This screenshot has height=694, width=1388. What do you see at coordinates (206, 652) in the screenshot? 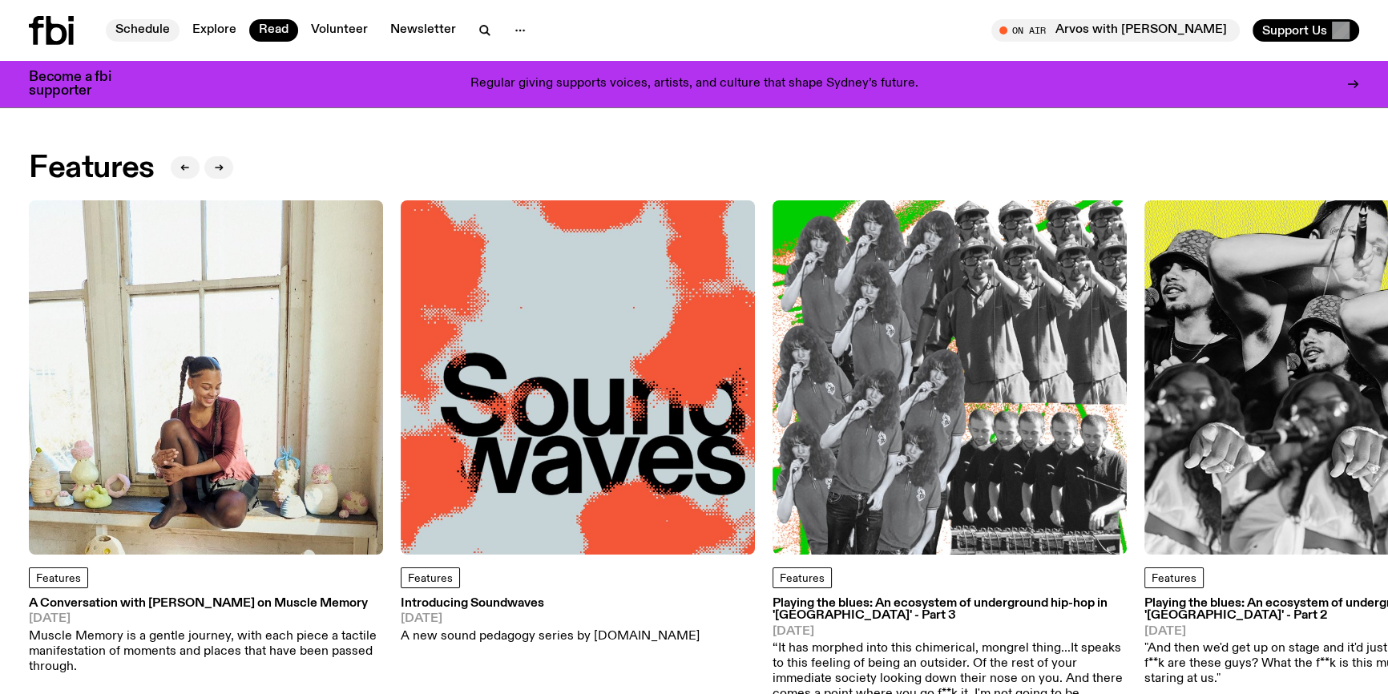
I see `p: Muscle Memory is a gentle journey, with each piece a tactile manifestation of moments and places ...` at bounding box center [206, 652].